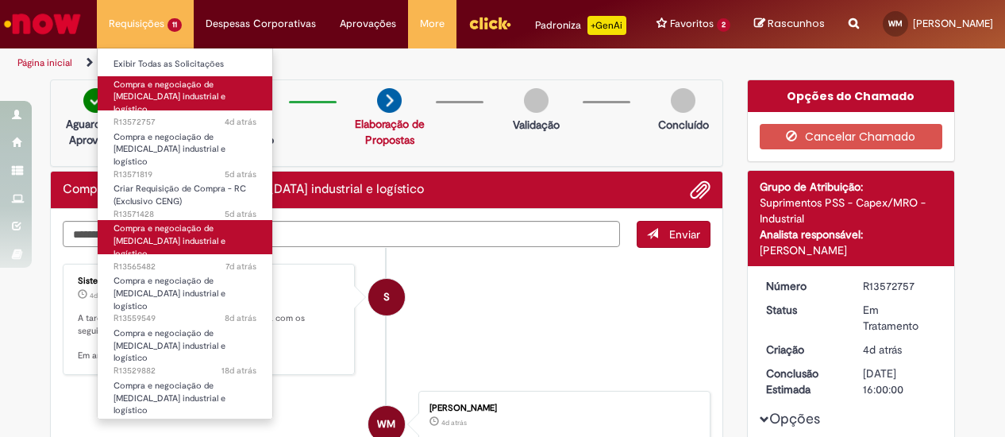 The width and height of the screenshot is (1005, 437). Describe the element at coordinates (185, 197) in the screenshot. I see `a: Aberto R13571428 : Criar Requisição de Compra - RC (Exclusivo CENG)` at that location.